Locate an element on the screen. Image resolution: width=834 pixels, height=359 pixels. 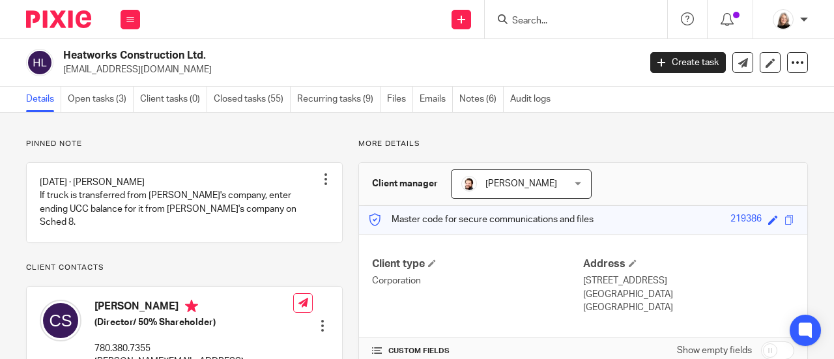
p: Client contacts is located at coordinates (184, 268).